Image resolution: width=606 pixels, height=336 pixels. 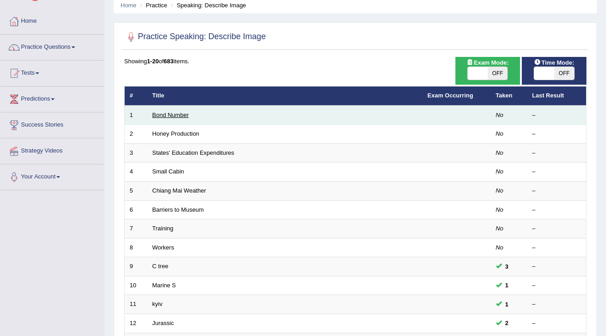 What do you see at coordinates (136, 267) in the screenshot?
I see `td: 9` at bounding box center [136, 267].